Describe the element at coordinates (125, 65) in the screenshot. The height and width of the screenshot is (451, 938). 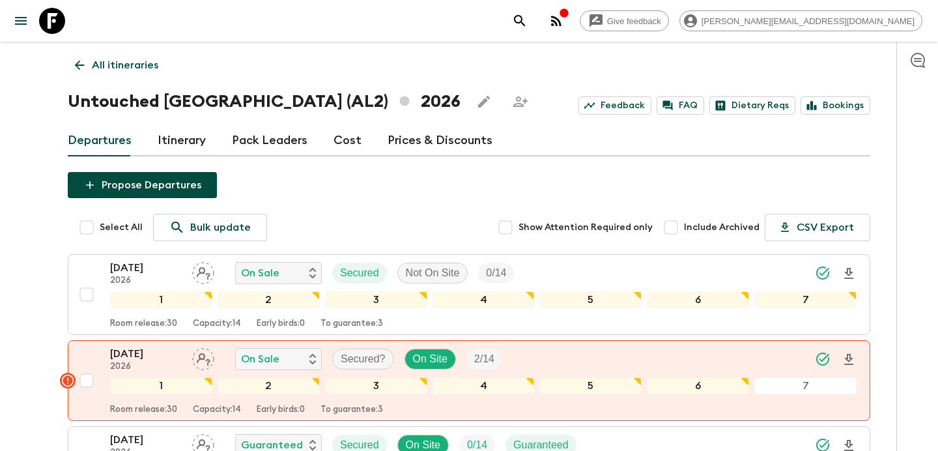
I see `p: All itineraries` at that location.